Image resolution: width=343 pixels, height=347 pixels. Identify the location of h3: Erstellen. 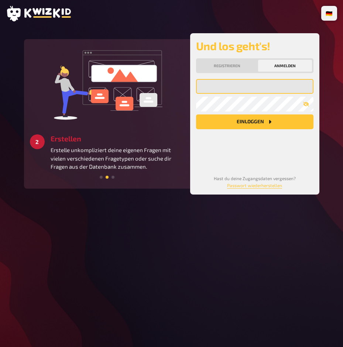
(117, 139).